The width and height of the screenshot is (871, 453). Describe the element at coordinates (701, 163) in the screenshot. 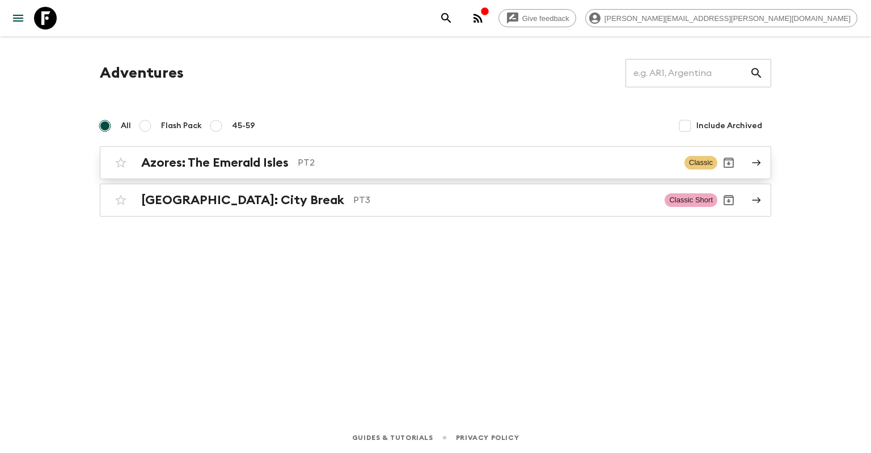

I see `span: Classic` at that location.